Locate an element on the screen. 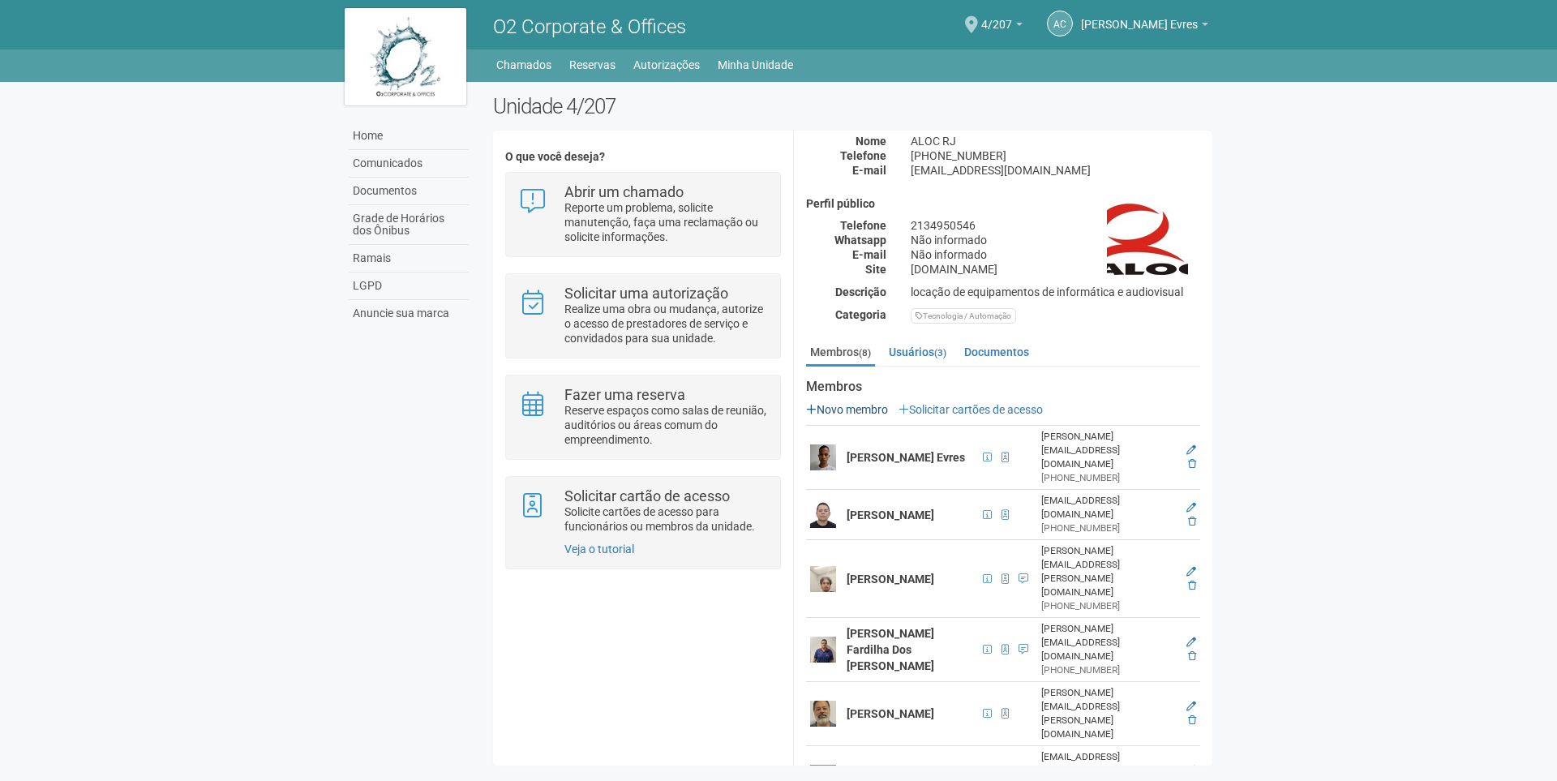  small: (8) is located at coordinates (865, 353).